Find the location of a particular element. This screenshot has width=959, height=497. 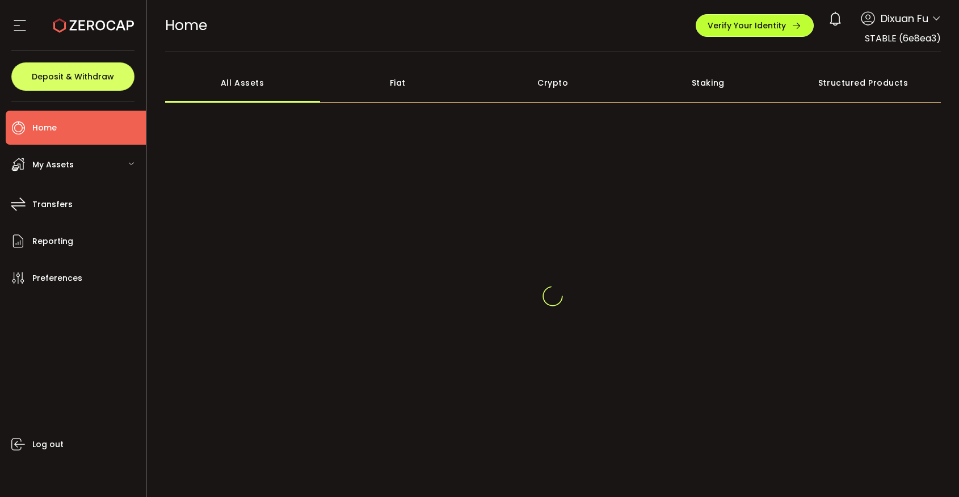

div: Crypto is located at coordinates (553, 83).